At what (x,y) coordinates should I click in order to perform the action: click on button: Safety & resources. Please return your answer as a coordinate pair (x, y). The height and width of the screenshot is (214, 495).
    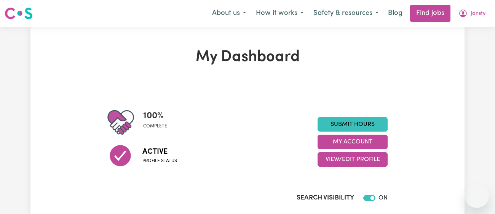
    Looking at the image, I should click on (346, 13).